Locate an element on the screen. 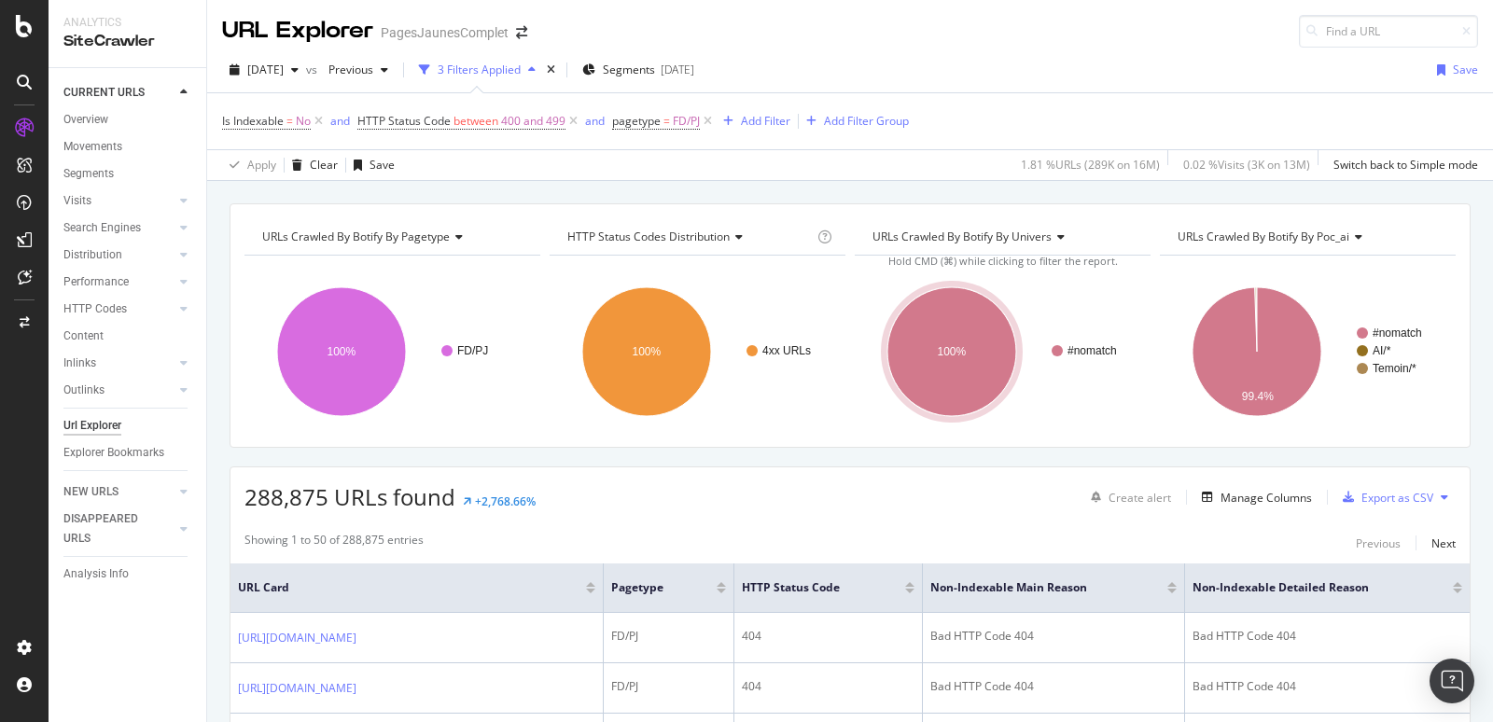  h4: URLs Crawled By Botify By poc_ai is located at coordinates (1306, 237).